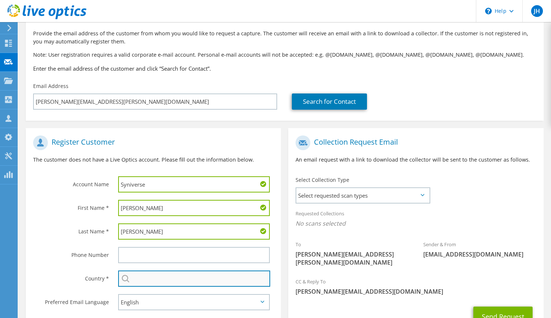 Image resolution: width=551 pixels, height=318 pixels. I want to click on h1: Register Customer, so click(151, 143).